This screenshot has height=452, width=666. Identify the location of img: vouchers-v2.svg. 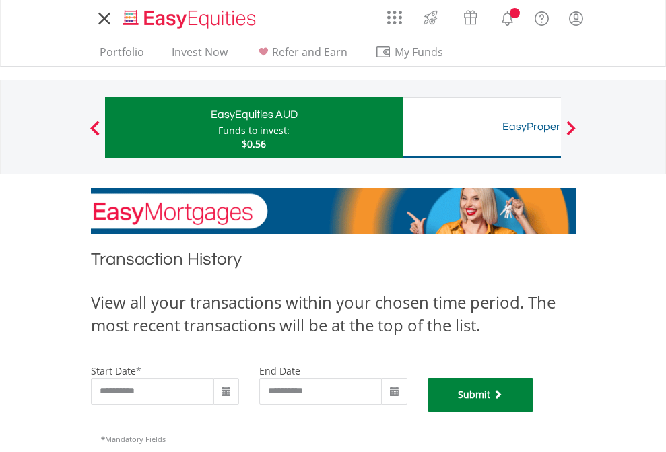
(470, 18).